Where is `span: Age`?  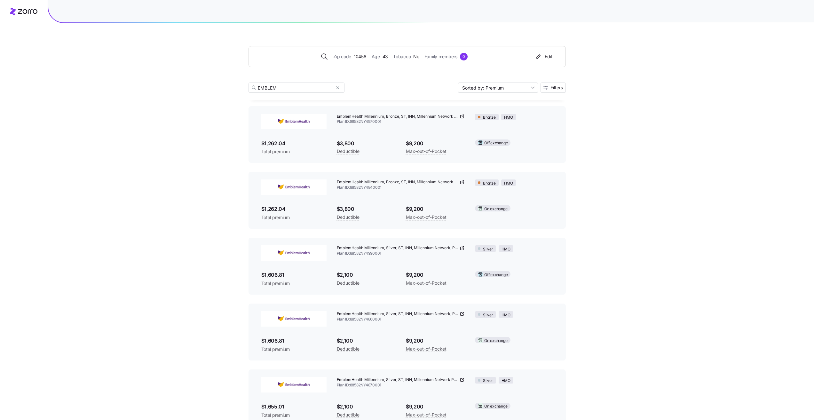
span: Age is located at coordinates (376, 57).